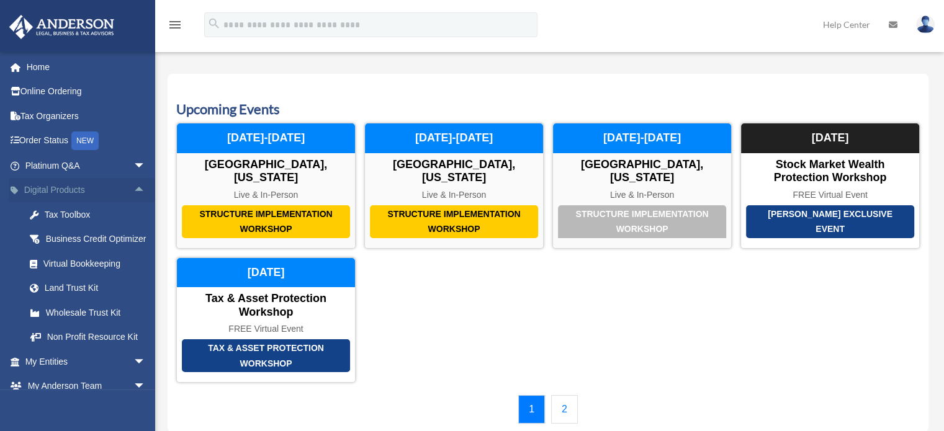 This screenshot has height=431, width=944. What do you see at coordinates (91, 239) in the screenshot?
I see `a: Business Credit Optimizer` at bounding box center [91, 239].